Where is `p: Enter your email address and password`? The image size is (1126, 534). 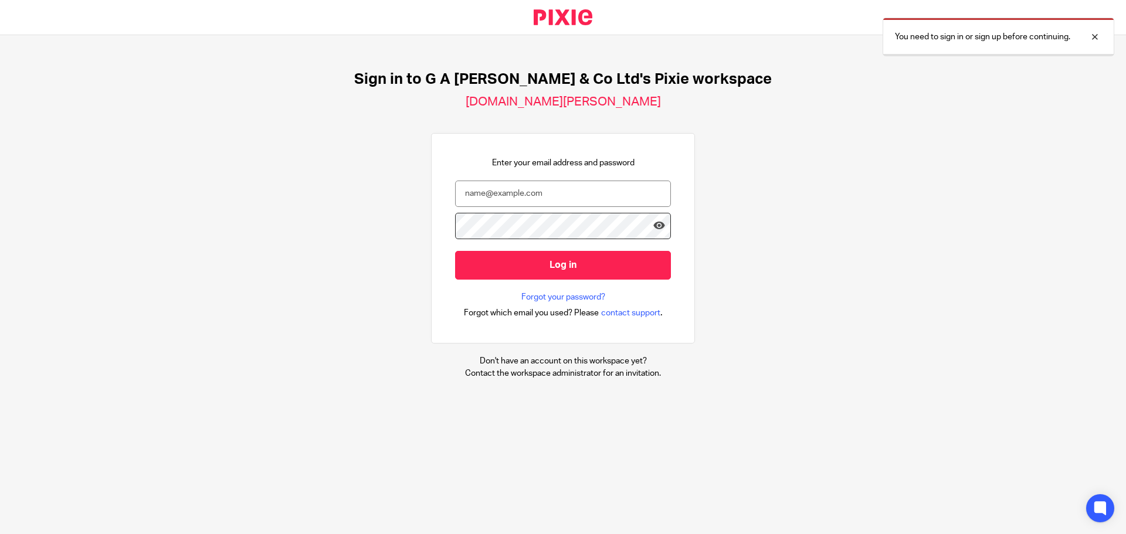
p: Enter your email address and password is located at coordinates (563, 163).